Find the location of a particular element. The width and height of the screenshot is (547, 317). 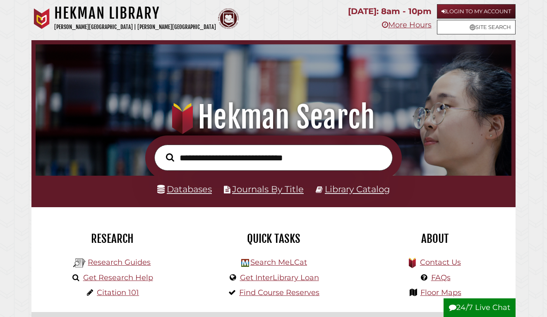

a: Citation 101 is located at coordinates (118, 292).